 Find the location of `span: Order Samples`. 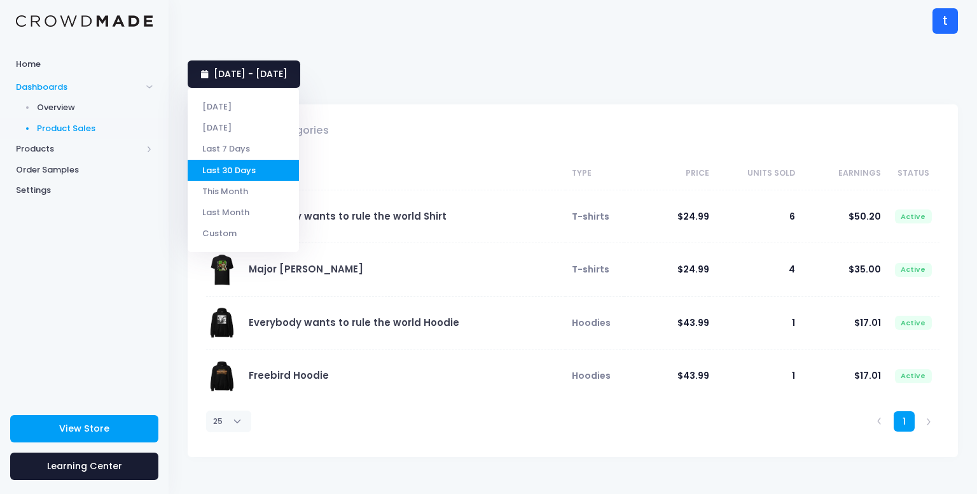

span: Order Samples is located at coordinates (84, 170).